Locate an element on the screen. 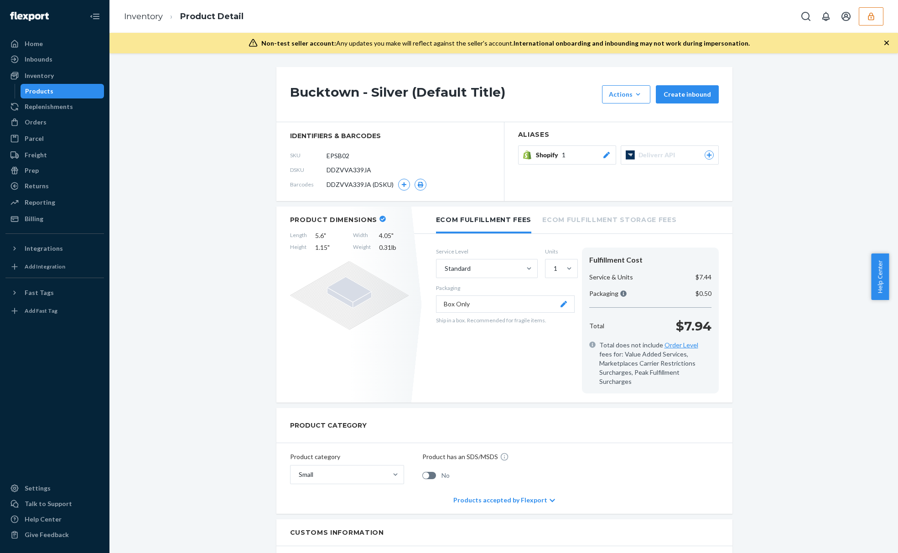 This screenshot has width=898, height=553. p: Product has an SDS/MSDS is located at coordinates (460, 457).